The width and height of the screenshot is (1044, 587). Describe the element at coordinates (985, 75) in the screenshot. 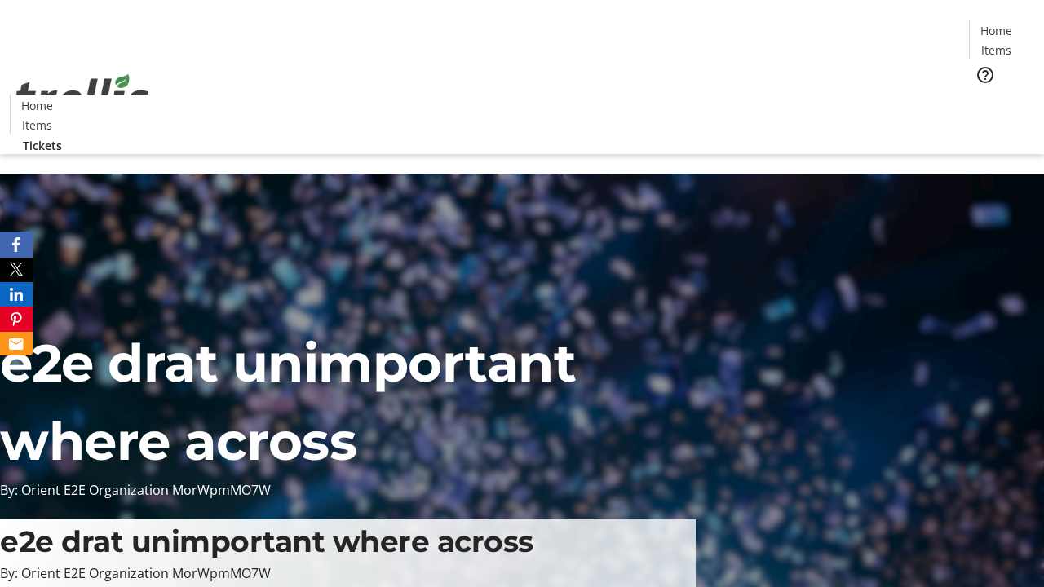

I see `button: Help` at that location.